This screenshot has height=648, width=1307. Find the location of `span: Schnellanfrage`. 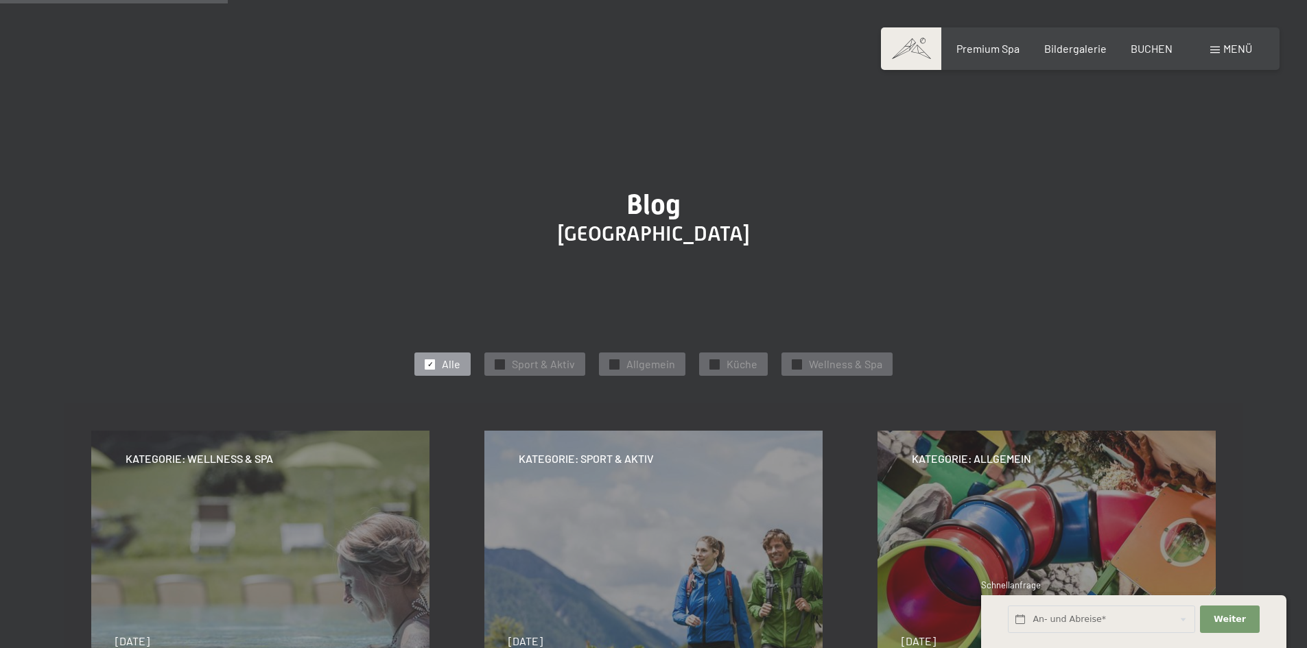

span: Schnellanfrage is located at coordinates (1010, 585).